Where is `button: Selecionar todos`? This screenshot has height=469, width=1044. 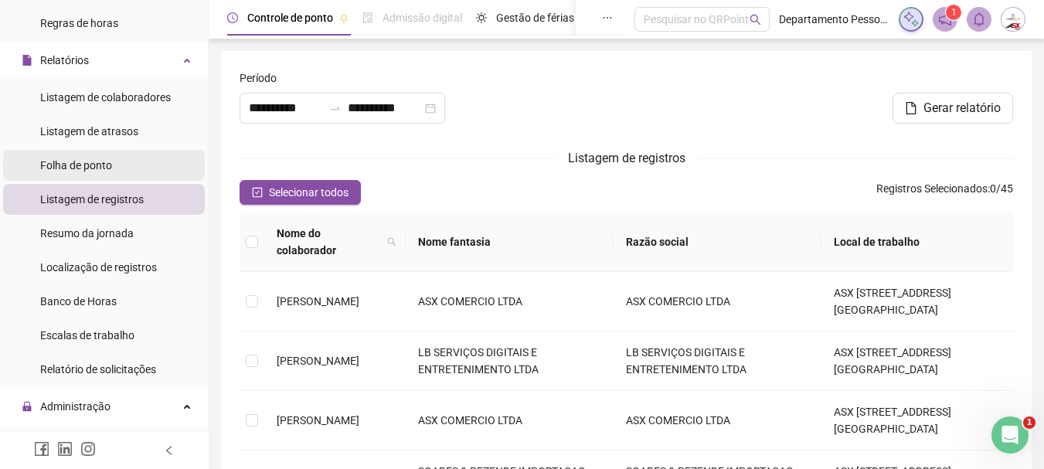
button: Selecionar todos is located at coordinates (300, 192).